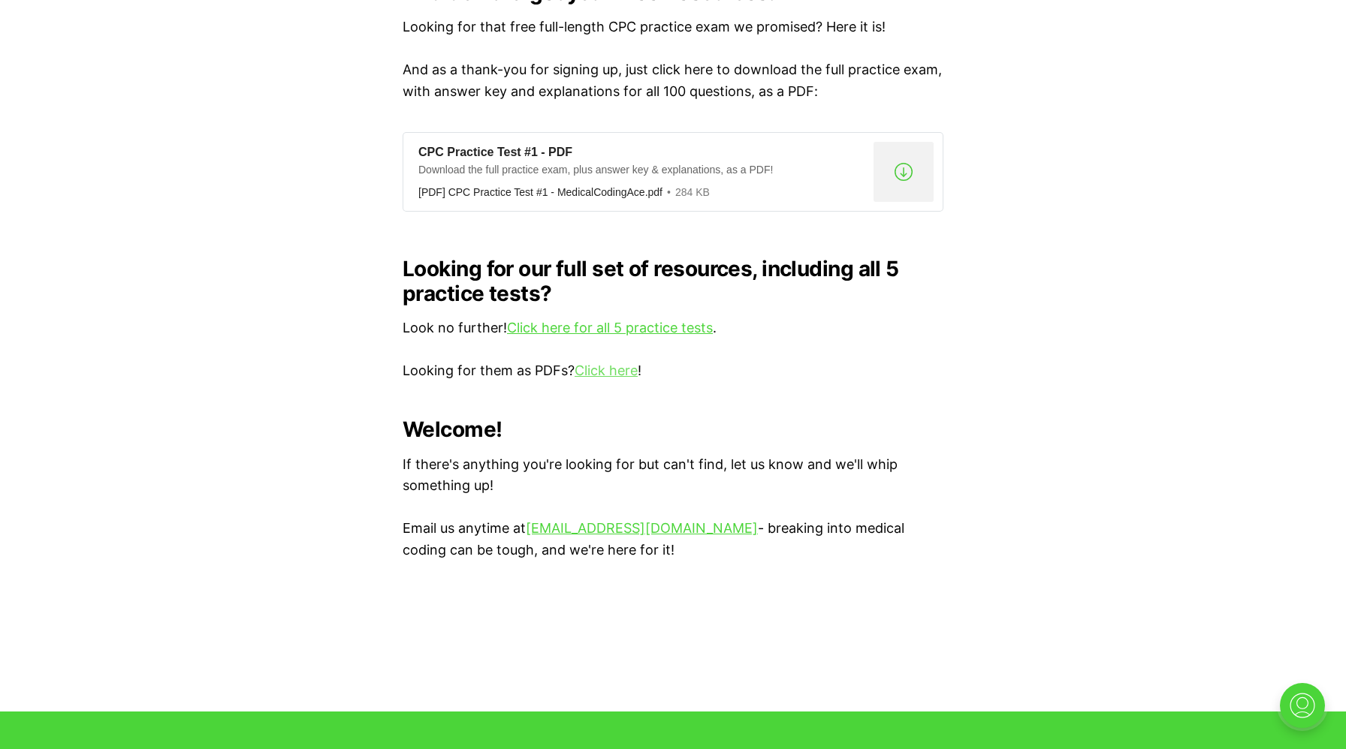 The width and height of the screenshot is (1346, 749). Describe the element at coordinates (643, 172) in the screenshot. I see `div: Download the full practice exam, plus answer key & explanations, as a PDF!` at that location.